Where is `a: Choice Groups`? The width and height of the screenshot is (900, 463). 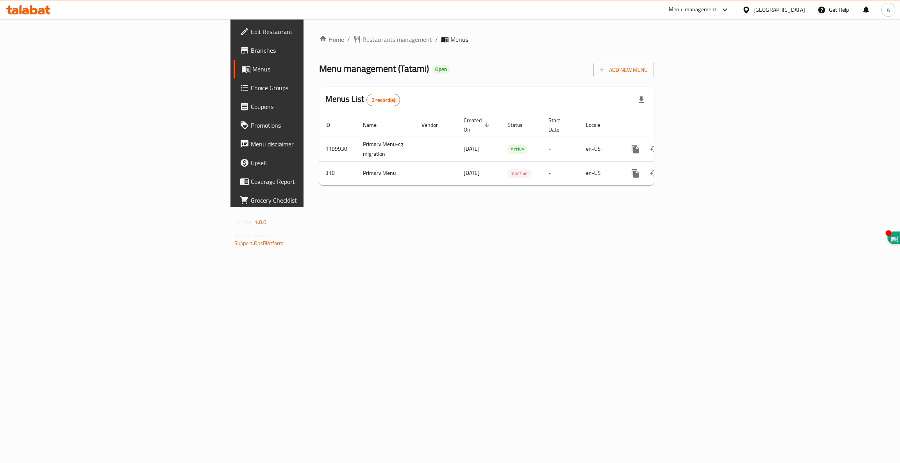 a: Choice Groups is located at coordinates (307, 88).